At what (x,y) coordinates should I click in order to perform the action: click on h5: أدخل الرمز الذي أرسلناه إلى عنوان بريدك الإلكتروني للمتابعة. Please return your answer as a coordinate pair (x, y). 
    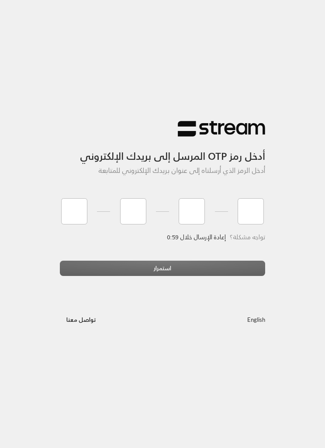
    Looking at the image, I should click on (163, 170).